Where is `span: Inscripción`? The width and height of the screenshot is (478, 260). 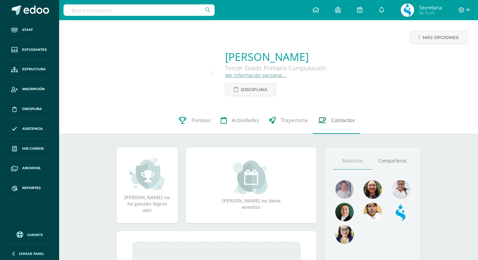
span: Inscripción is located at coordinates (33, 89).